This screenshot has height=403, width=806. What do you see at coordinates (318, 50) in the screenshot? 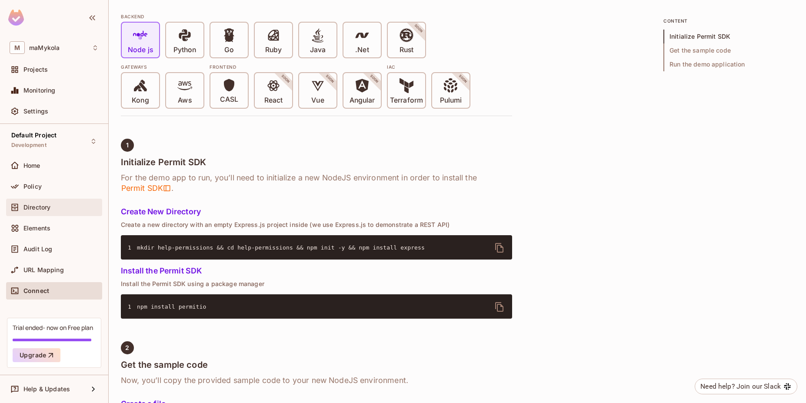
I see `p: Java` at bounding box center [318, 50].